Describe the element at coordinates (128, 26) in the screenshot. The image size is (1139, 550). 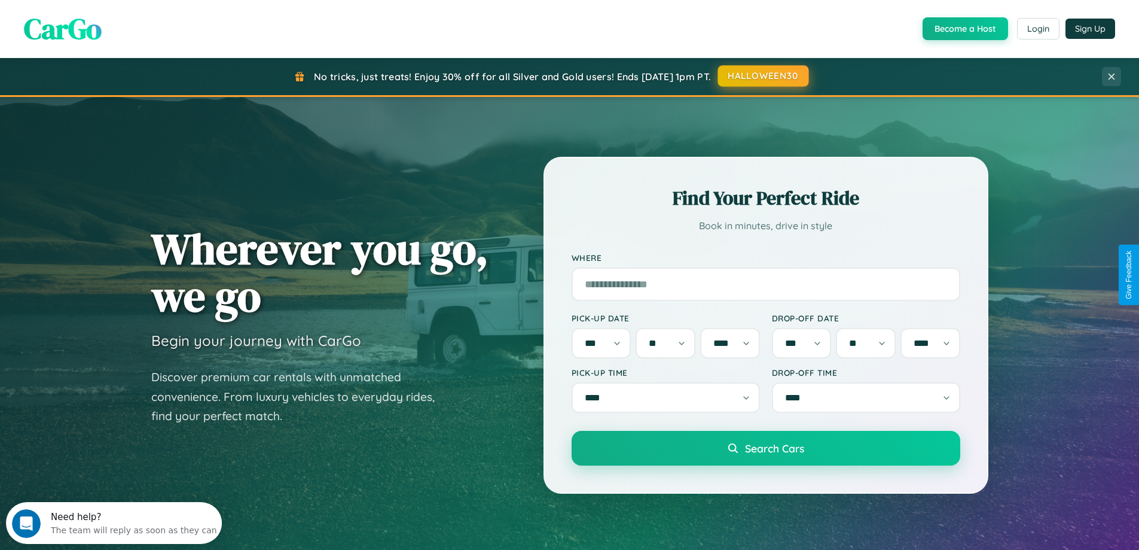
I see `div: The team will reply as soon as they can` at that location.